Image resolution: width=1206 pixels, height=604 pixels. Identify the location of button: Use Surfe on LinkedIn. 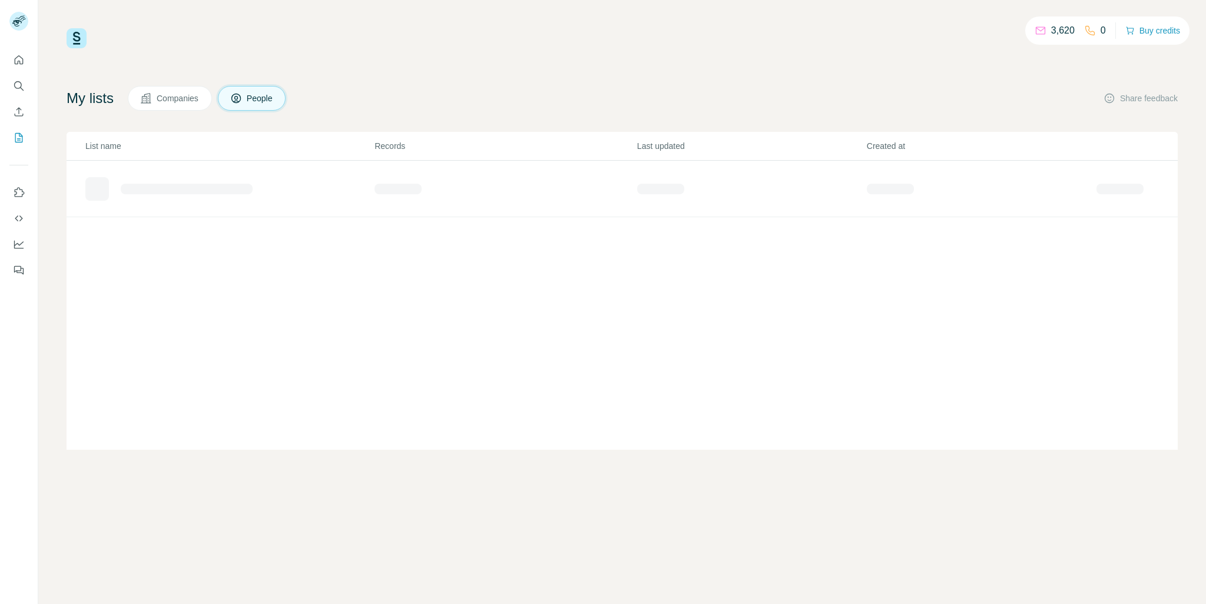
(19, 193).